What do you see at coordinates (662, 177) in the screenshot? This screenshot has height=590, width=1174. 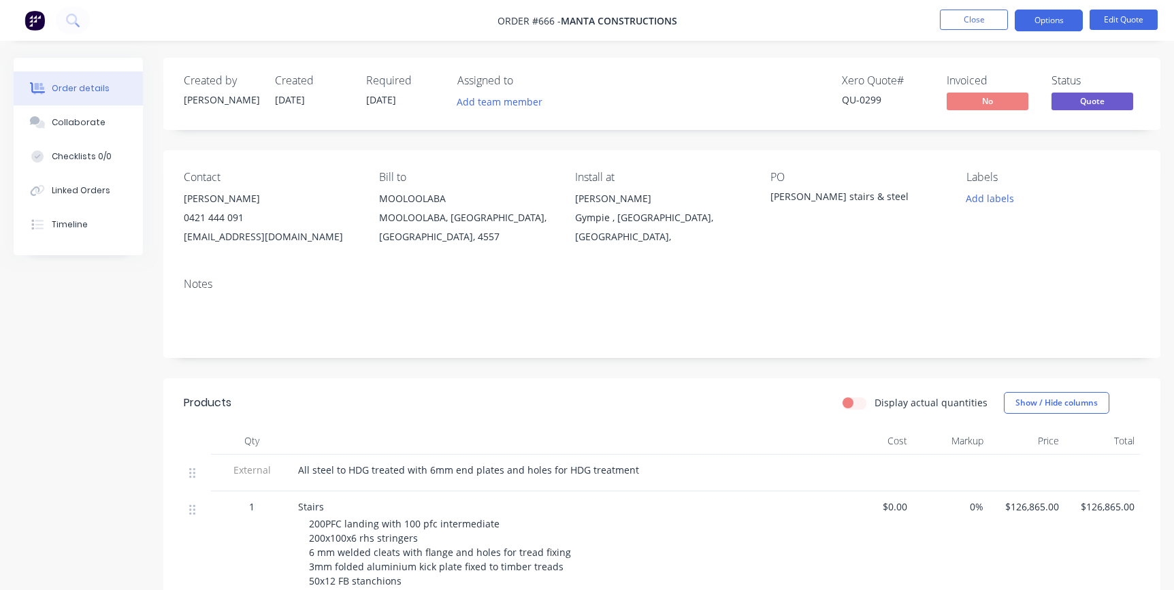 I see `div: Install at` at bounding box center [662, 177].